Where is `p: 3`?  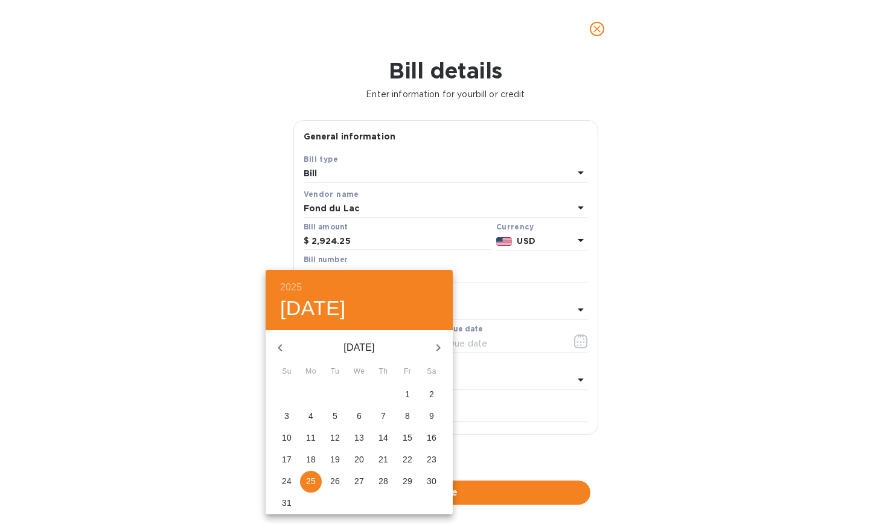 p: 3 is located at coordinates (287, 416).